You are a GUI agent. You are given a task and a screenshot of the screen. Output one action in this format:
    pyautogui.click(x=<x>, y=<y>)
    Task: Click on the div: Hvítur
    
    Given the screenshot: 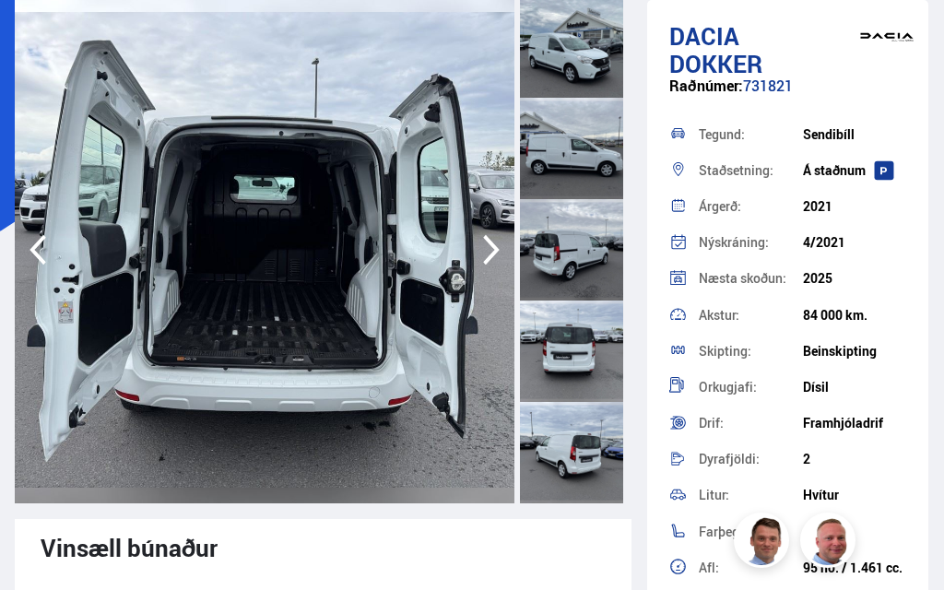 What is the action you would take?
    pyautogui.click(x=854, y=495)
    